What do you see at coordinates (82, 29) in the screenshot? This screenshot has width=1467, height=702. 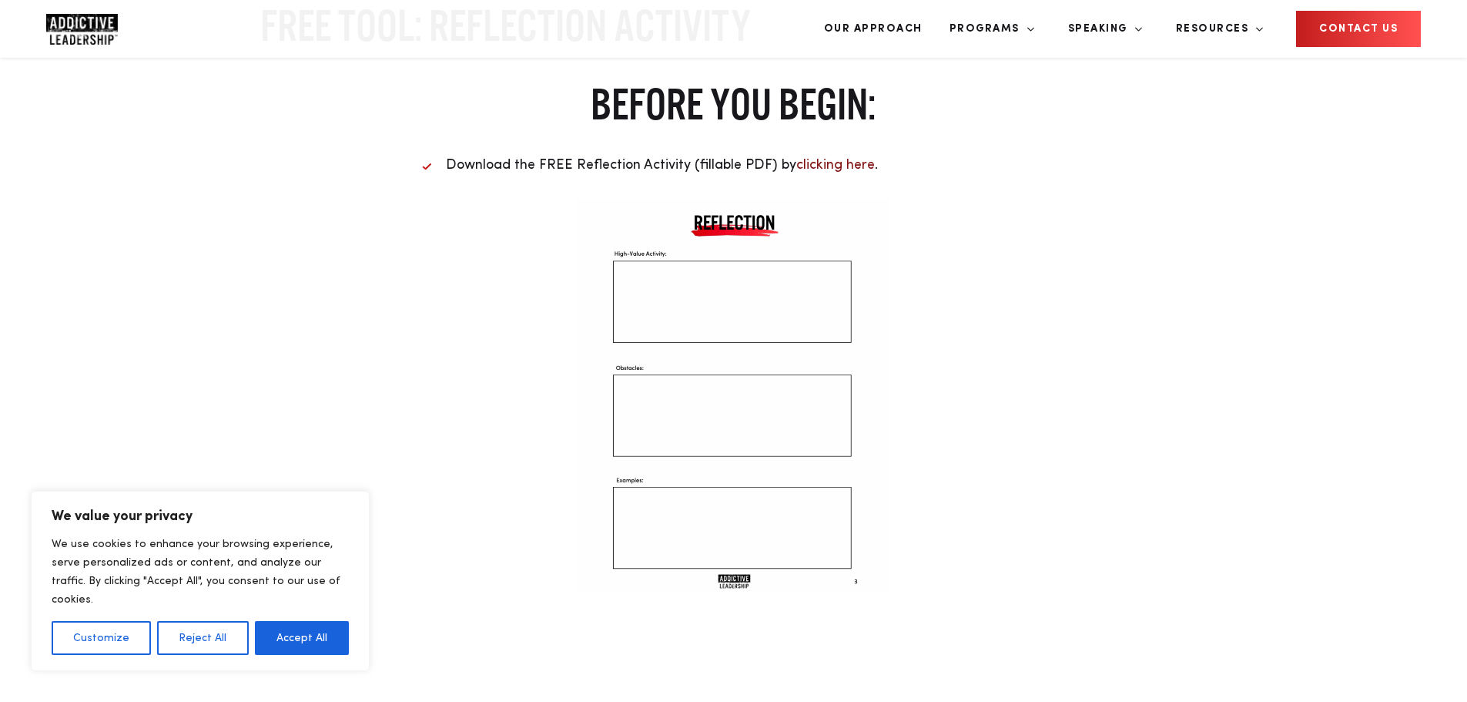 I see `img: Company Logo` at bounding box center [82, 29].